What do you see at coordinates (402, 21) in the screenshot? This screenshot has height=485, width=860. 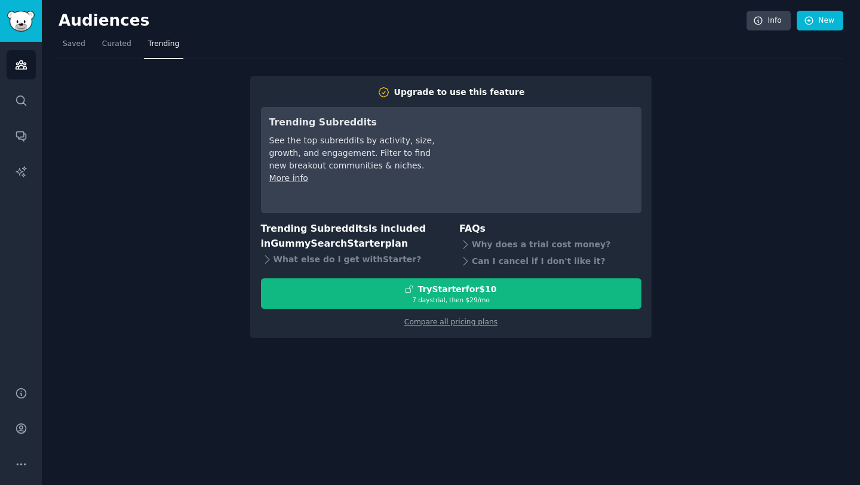 I see `h2: Audiences` at bounding box center [402, 21].